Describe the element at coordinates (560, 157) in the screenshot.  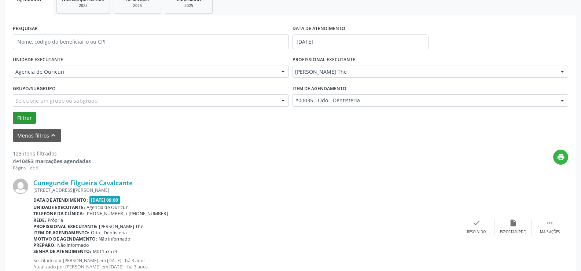
I see `button: print` at that location.